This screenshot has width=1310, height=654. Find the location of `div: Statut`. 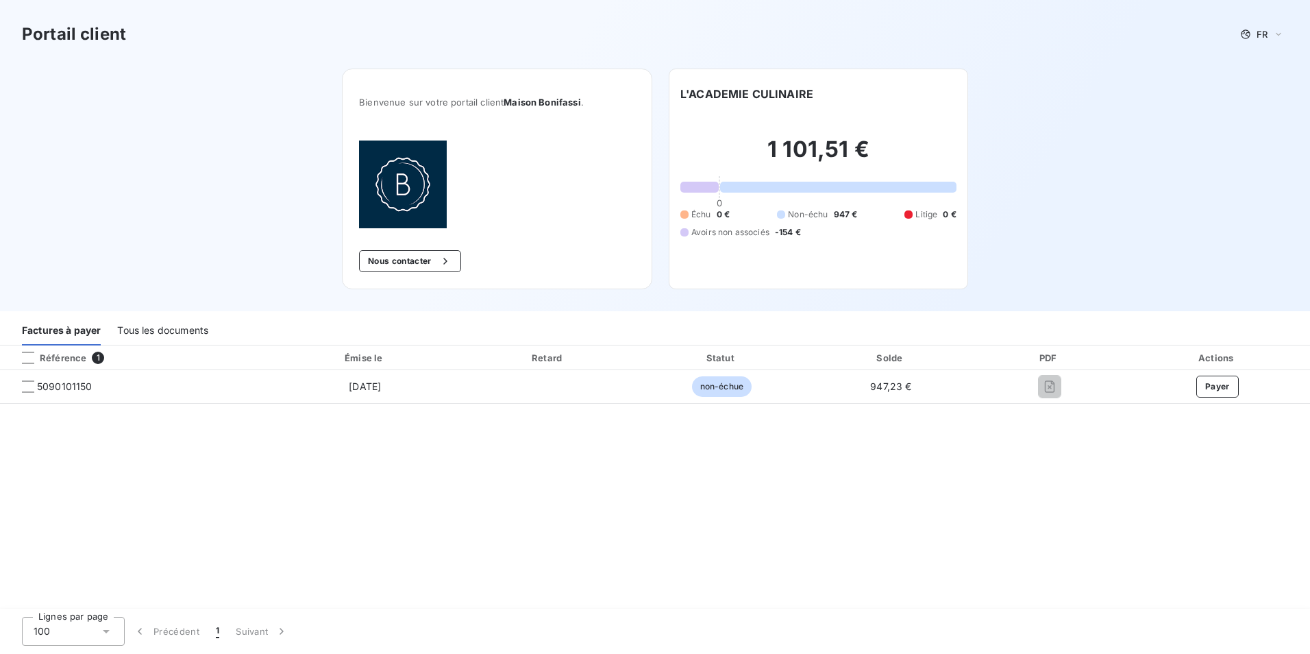

div: Statut is located at coordinates (722, 358).